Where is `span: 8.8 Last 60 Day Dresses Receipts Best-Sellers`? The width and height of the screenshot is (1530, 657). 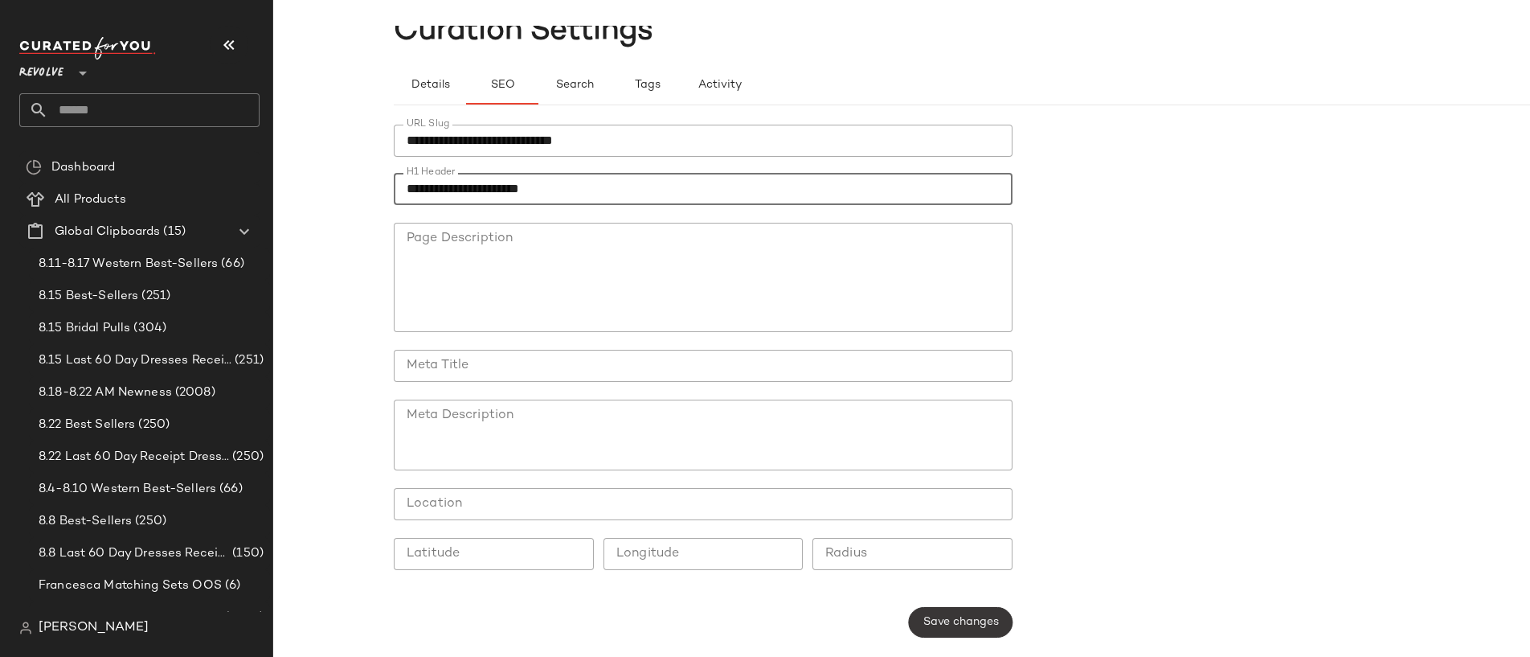 span: 8.8 Last 60 Day Dresses Receipts Best-Sellers is located at coordinates (133, 553).